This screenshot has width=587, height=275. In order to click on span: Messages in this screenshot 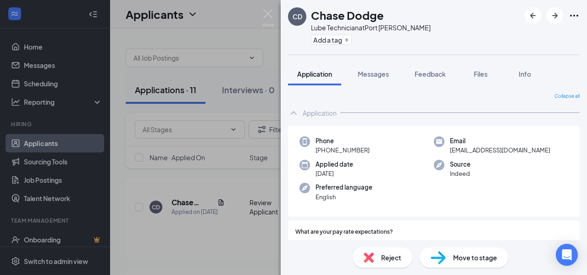, I will do `click(373, 74)`.